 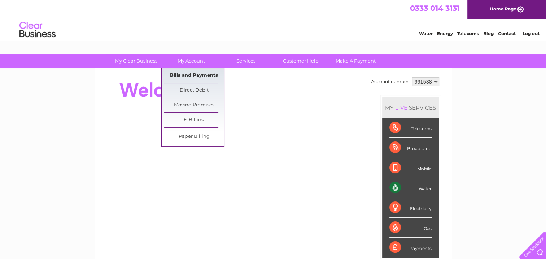 What do you see at coordinates (411, 187) in the screenshot?
I see `div: Water` at bounding box center [411, 187].